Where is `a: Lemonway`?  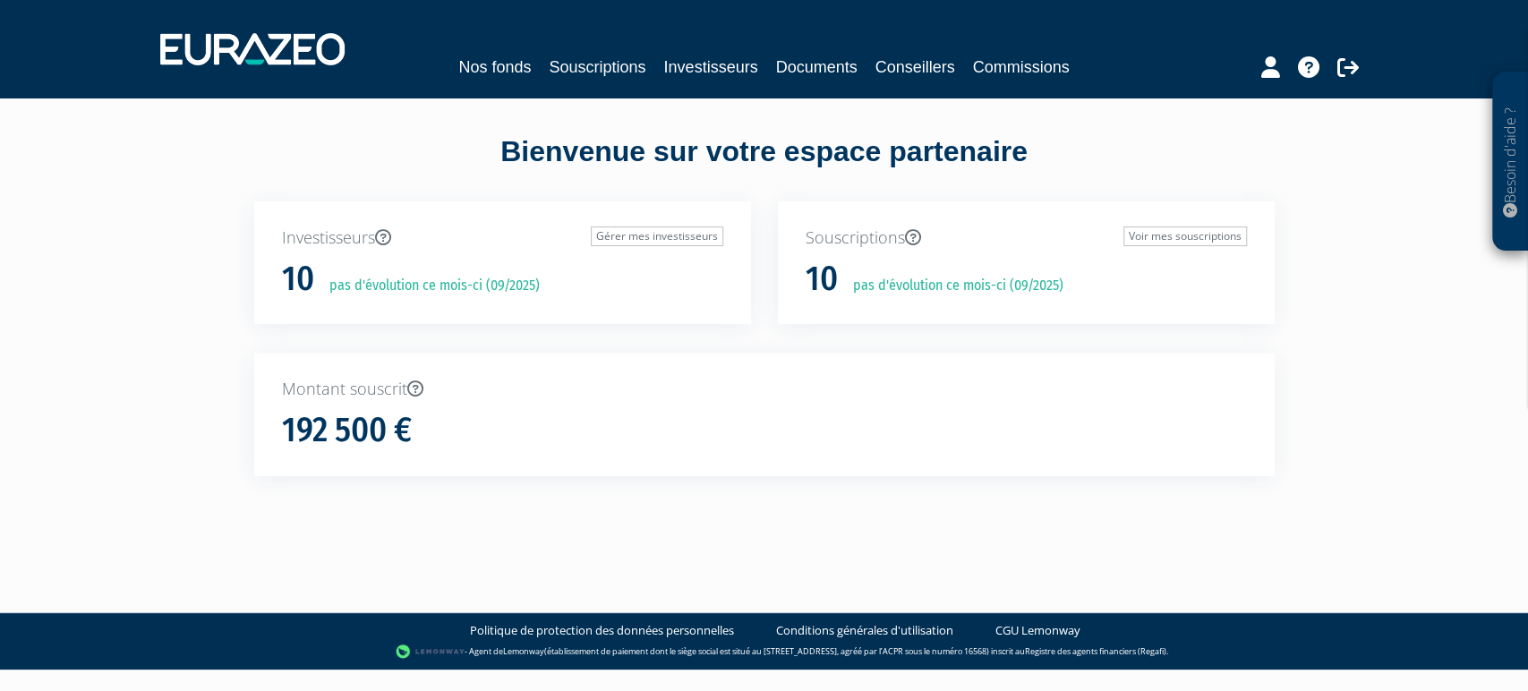 a: Lemonway is located at coordinates (524, 650).